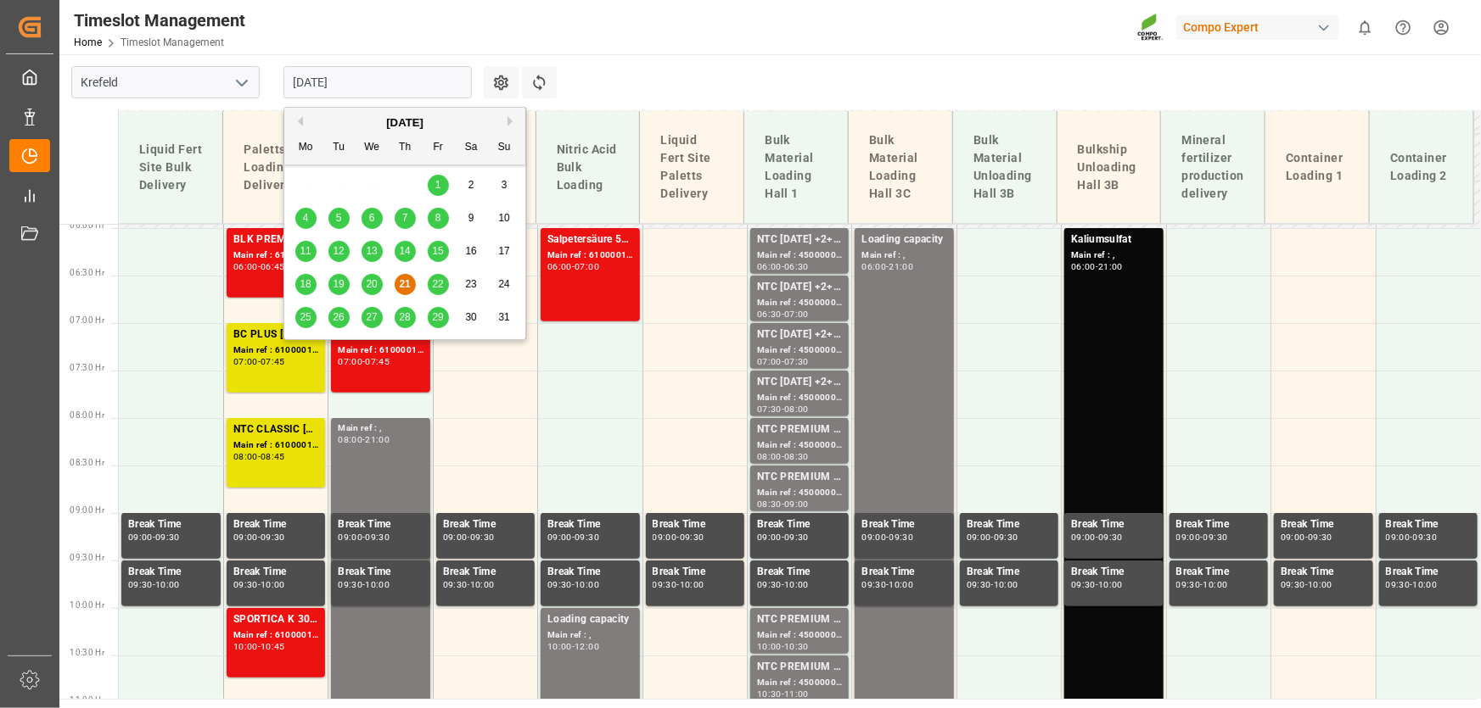  I want to click on div: Nitric Acid Bulk Loading, so click(588, 167).